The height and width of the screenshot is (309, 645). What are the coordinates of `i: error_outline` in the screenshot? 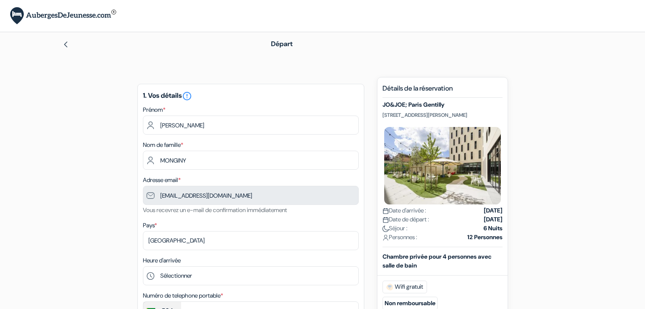 It's located at (187, 96).